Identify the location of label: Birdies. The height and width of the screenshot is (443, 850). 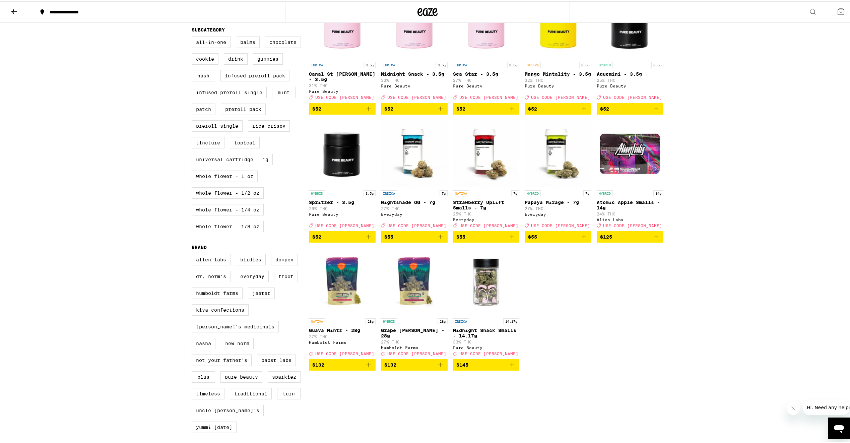
(251, 258).